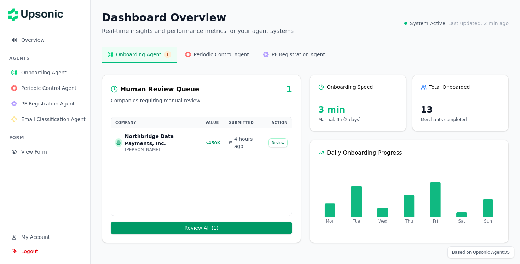 The height and width of the screenshot is (264, 520). Describe the element at coordinates (330, 221) in the screenshot. I see `tspan: Mon` at that location.